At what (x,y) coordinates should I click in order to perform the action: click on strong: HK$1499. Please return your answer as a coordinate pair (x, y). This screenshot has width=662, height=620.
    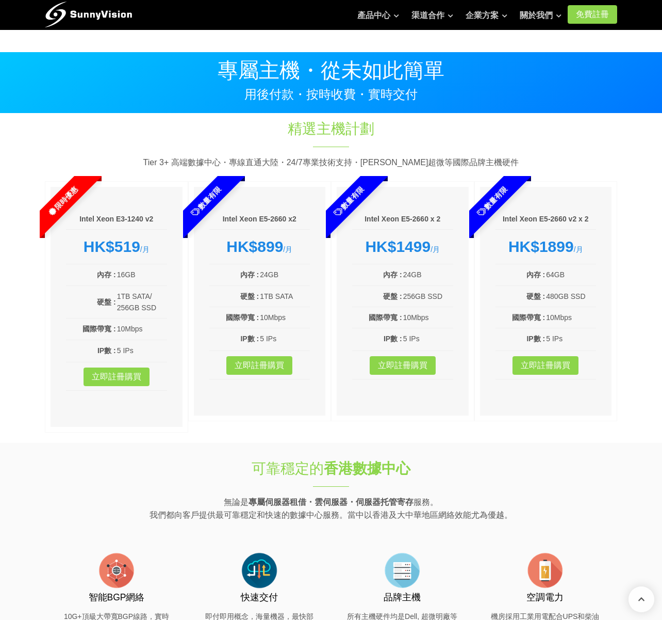
    Looking at the image, I should click on (398, 246).